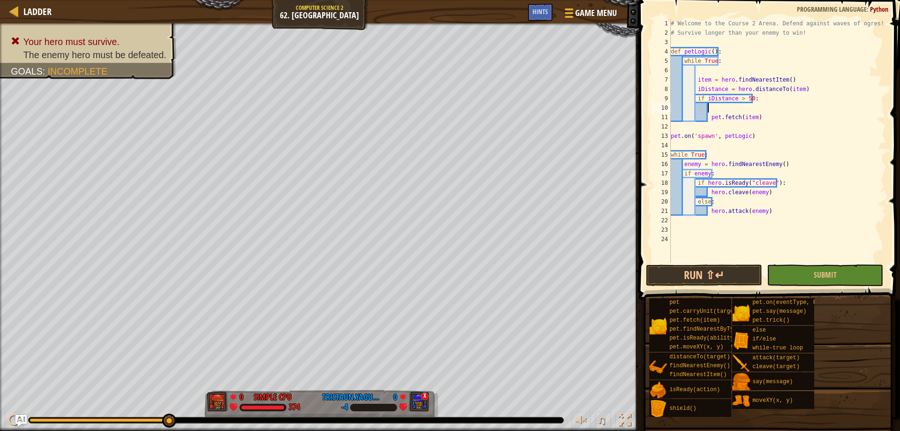 The image size is (900, 431). What do you see at coordinates (294, 407) in the screenshot?
I see `div: 374` at bounding box center [294, 407].